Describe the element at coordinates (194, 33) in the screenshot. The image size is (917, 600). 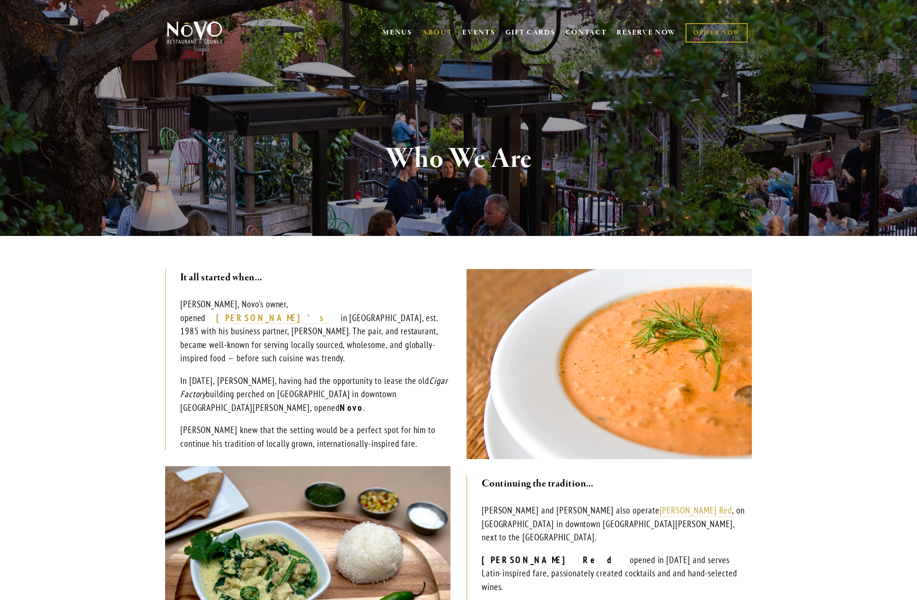
I see `img: Novo Restaurant &amp; Lounge` at that location.